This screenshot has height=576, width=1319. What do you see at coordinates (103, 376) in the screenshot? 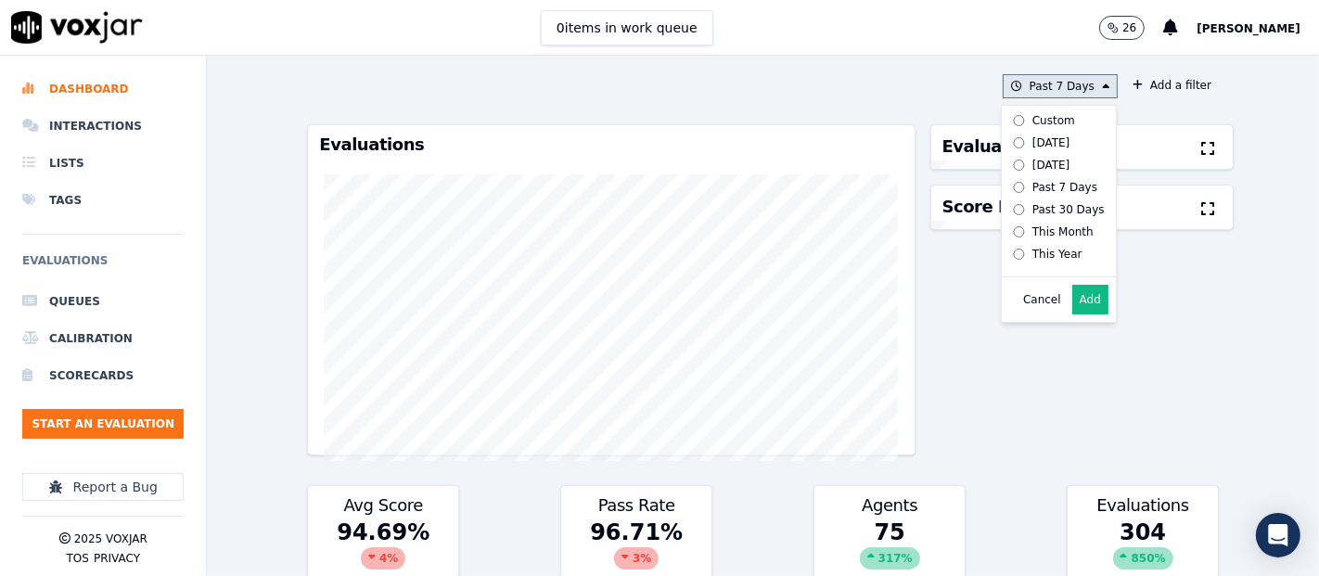
I see `li: Scorecards` at bounding box center [103, 376].